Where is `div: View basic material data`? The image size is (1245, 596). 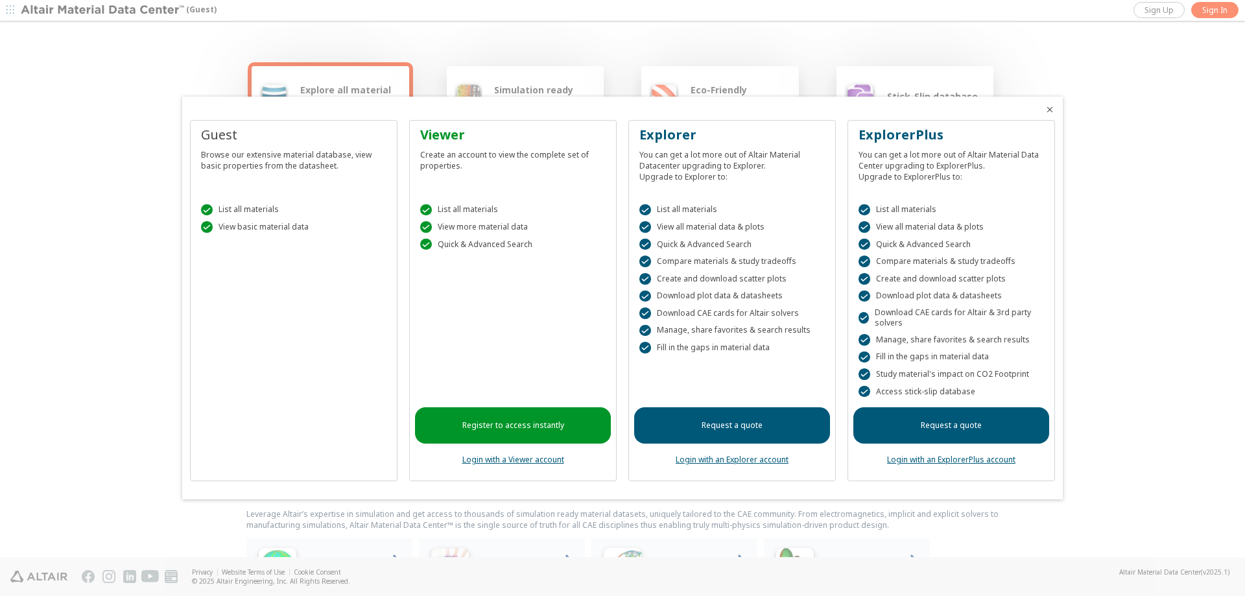 div: View basic material data is located at coordinates (294, 227).